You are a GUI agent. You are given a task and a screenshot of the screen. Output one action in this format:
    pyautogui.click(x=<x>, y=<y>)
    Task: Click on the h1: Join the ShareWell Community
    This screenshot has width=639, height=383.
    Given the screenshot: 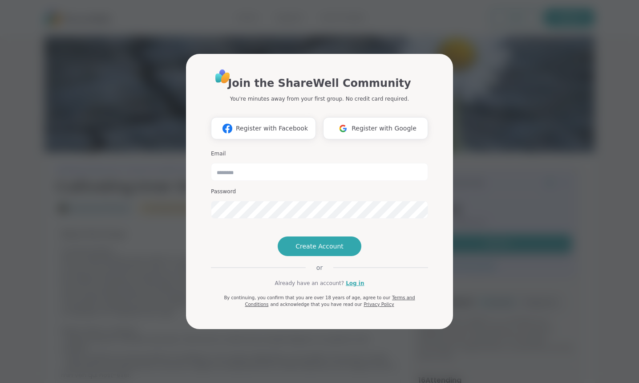 What is the action you would take?
    pyautogui.click(x=319, y=83)
    